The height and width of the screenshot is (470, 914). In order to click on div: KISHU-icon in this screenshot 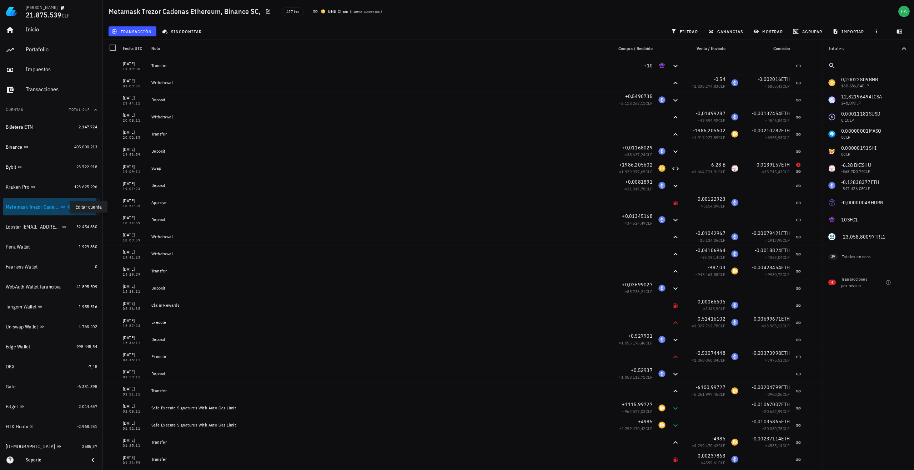, I will do `click(735, 168)`.